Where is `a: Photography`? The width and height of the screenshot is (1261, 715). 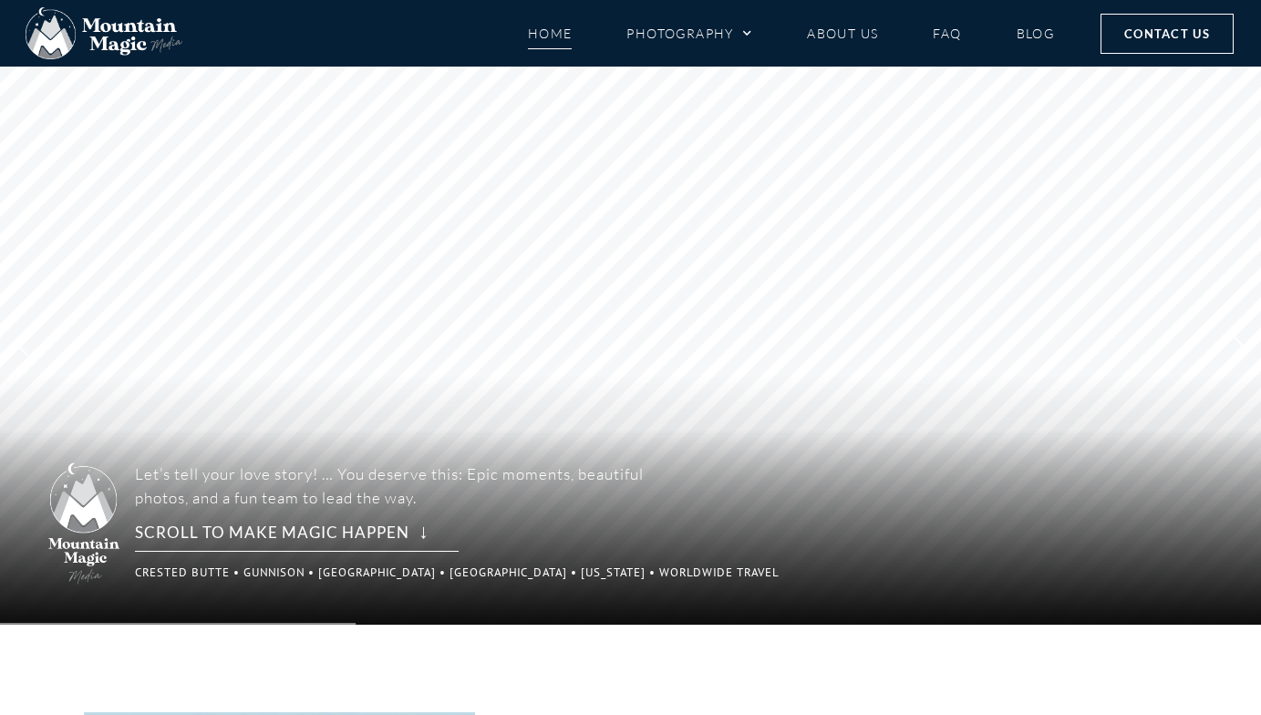
a: Photography is located at coordinates (689, 33).